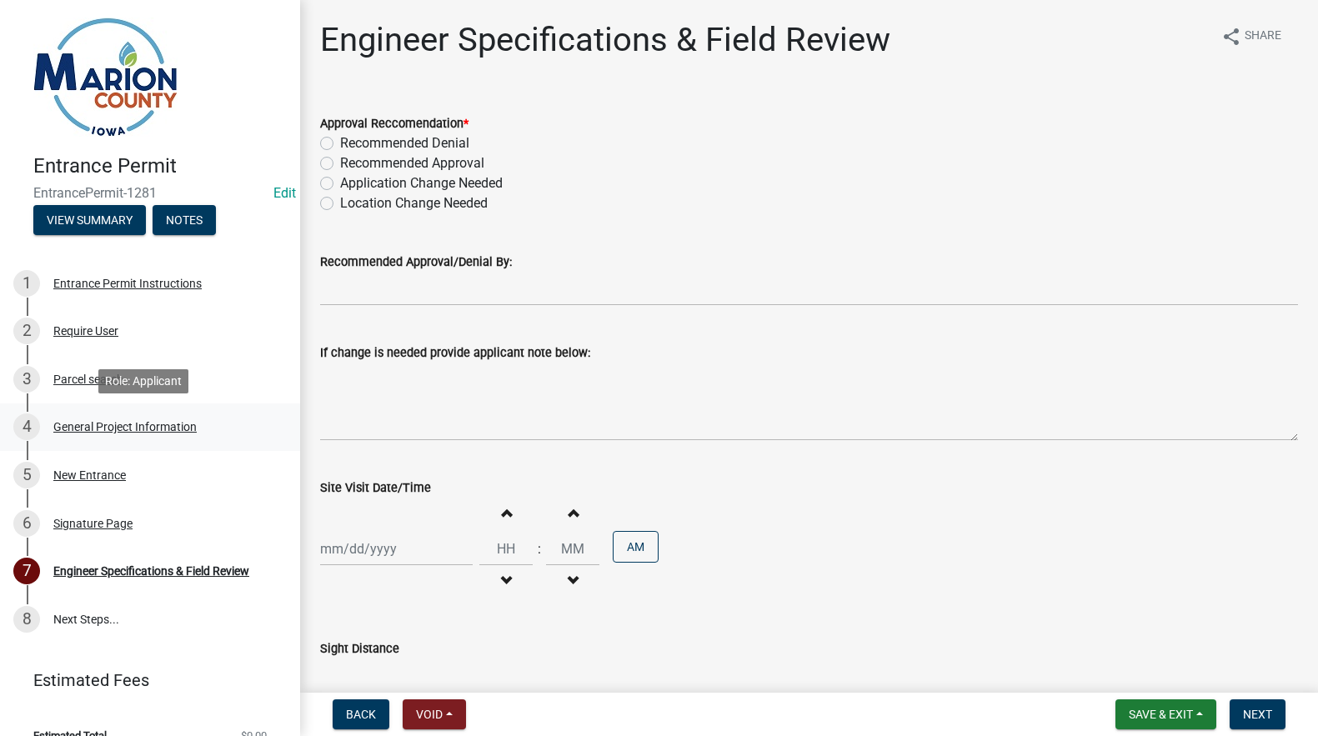  What do you see at coordinates (506, 549) in the screenshot?
I see `input: Hours` at bounding box center [506, 549].